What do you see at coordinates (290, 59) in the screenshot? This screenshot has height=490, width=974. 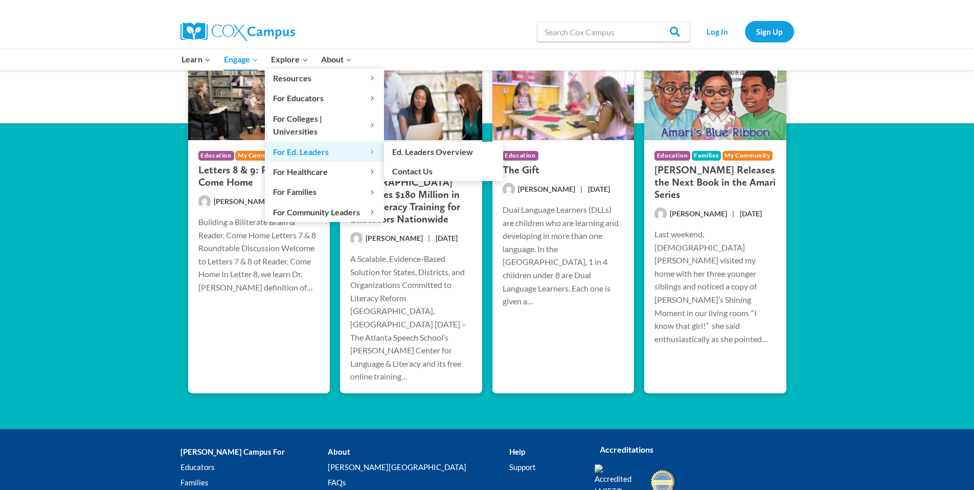 I see `button: Child menu of Explore` at bounding box center [290, 59].